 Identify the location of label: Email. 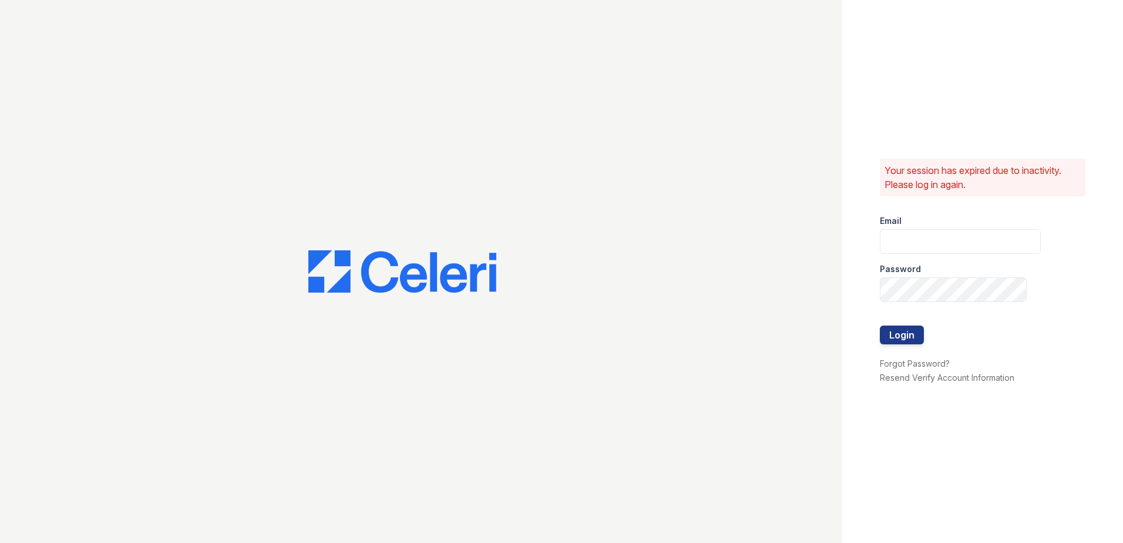
(891, 221).